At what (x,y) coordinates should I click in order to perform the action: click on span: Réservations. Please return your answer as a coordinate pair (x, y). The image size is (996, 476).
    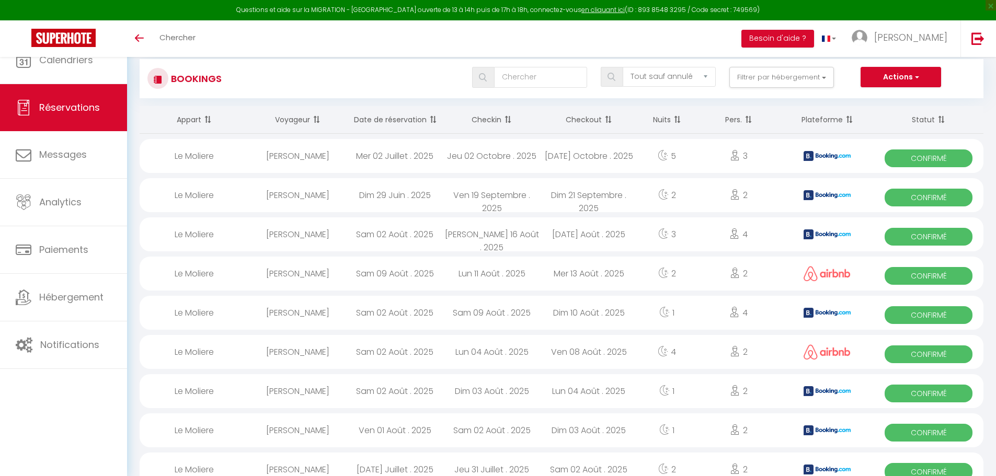
    Looking at the image, I should click on (70, 107).